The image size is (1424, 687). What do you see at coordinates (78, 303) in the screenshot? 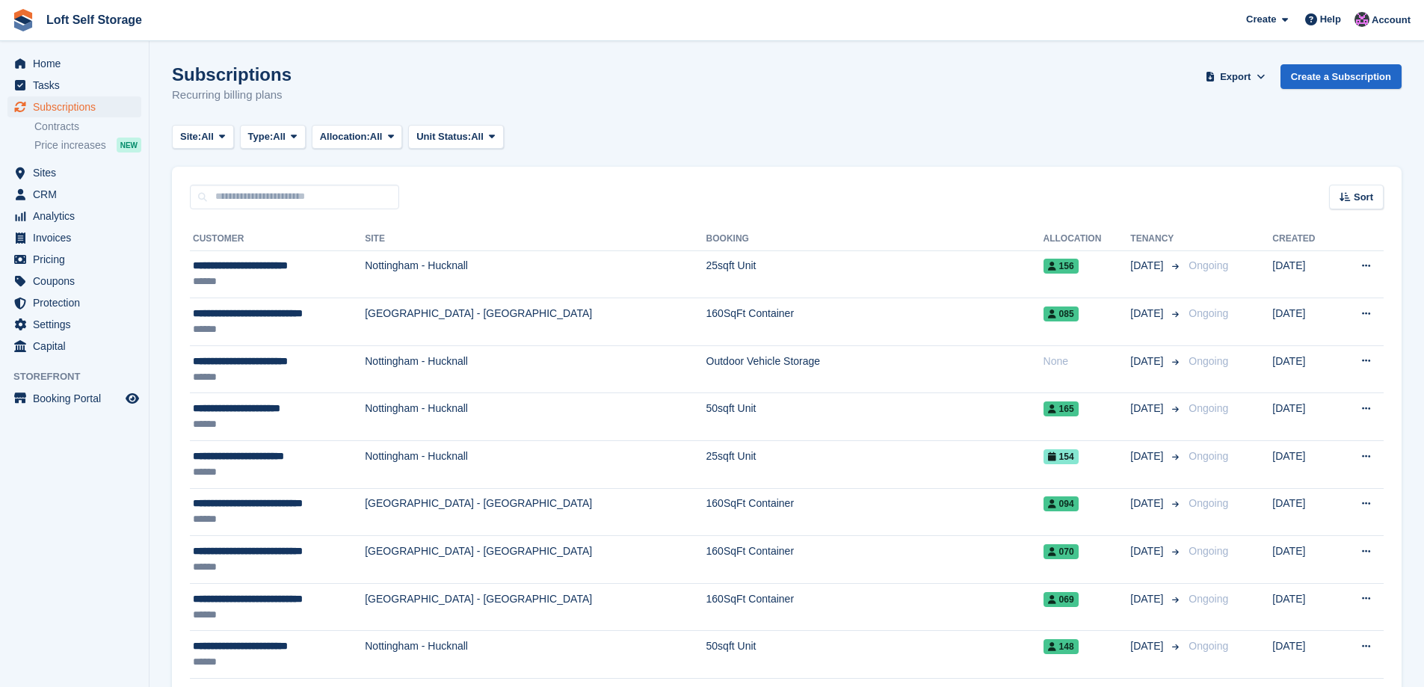
I see `span: Protection` at bounding box center [78, 303].